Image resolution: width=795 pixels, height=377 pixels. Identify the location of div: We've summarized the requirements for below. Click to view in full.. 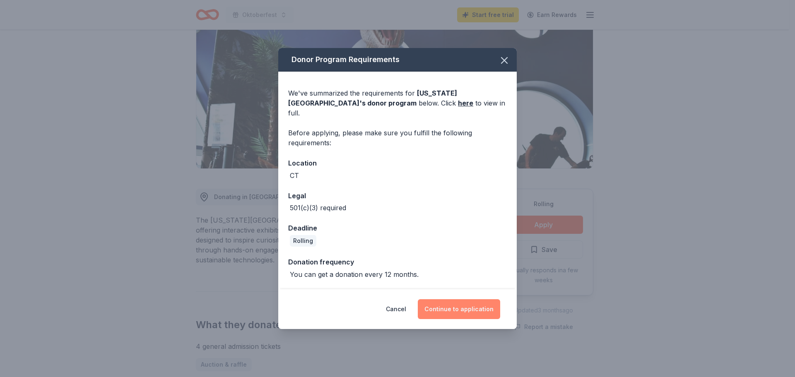
(398, 103).